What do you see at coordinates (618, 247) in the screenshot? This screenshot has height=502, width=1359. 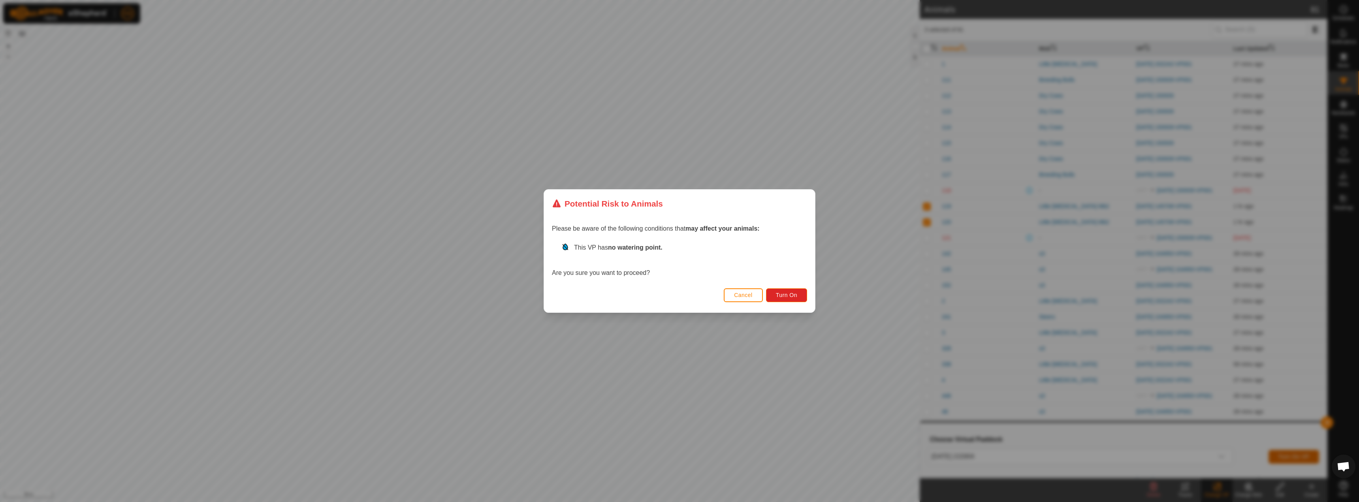 I see `span: This VP has` at bounding box center [618, 247].